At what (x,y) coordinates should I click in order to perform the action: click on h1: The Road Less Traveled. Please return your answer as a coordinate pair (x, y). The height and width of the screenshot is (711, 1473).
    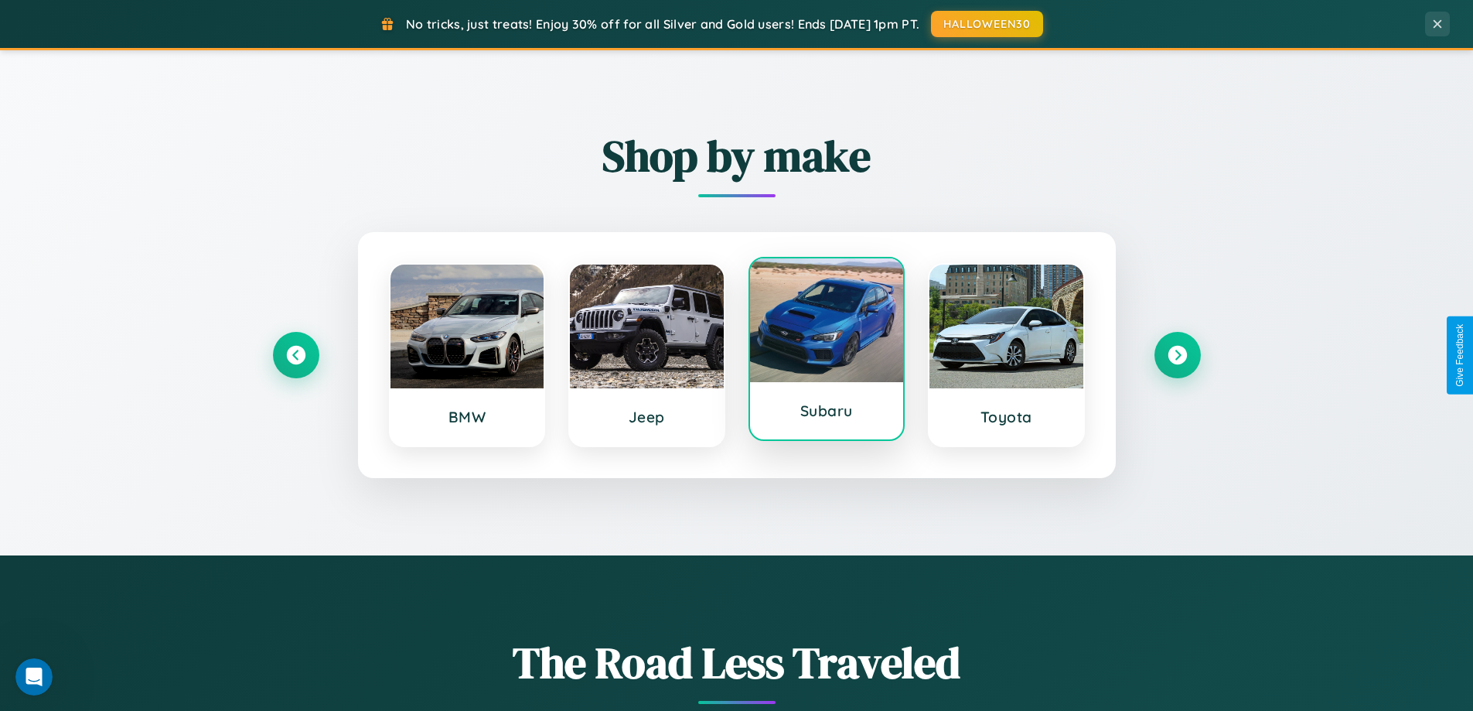
    Looking at the image, I should click on (737, 662).